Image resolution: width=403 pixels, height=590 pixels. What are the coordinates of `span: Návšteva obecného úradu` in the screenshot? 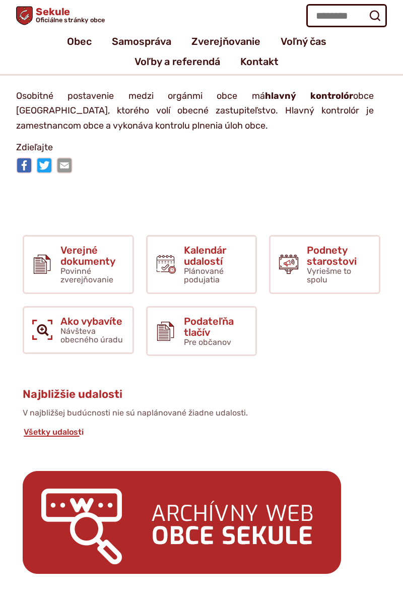 It's located at (92, 335).